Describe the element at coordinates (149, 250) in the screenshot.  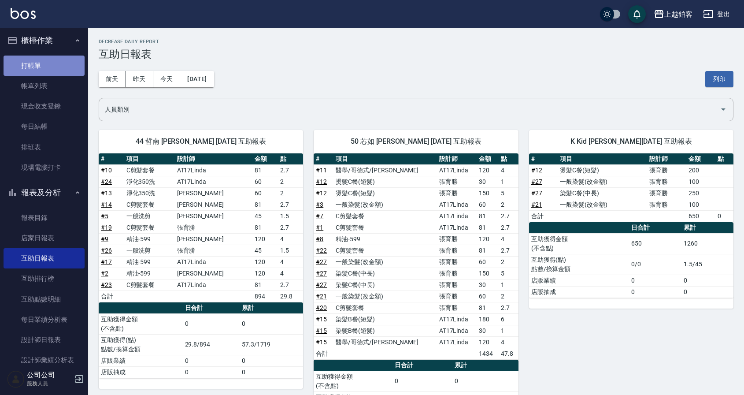
I see `td: 一般洗剪` at that location.